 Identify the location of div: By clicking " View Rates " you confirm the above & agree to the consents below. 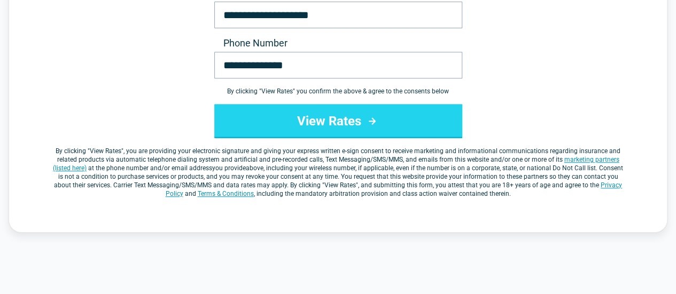
(338, 91).